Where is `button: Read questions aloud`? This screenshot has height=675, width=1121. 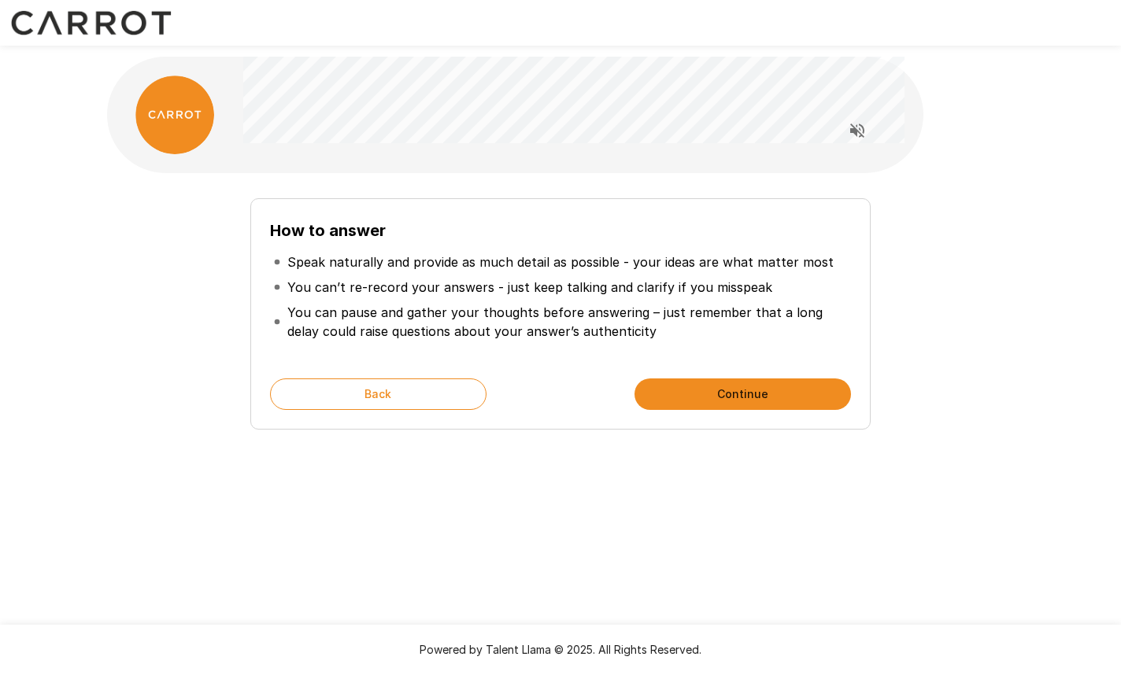
button: Read questions aloud is located at coordinates (857, 131).